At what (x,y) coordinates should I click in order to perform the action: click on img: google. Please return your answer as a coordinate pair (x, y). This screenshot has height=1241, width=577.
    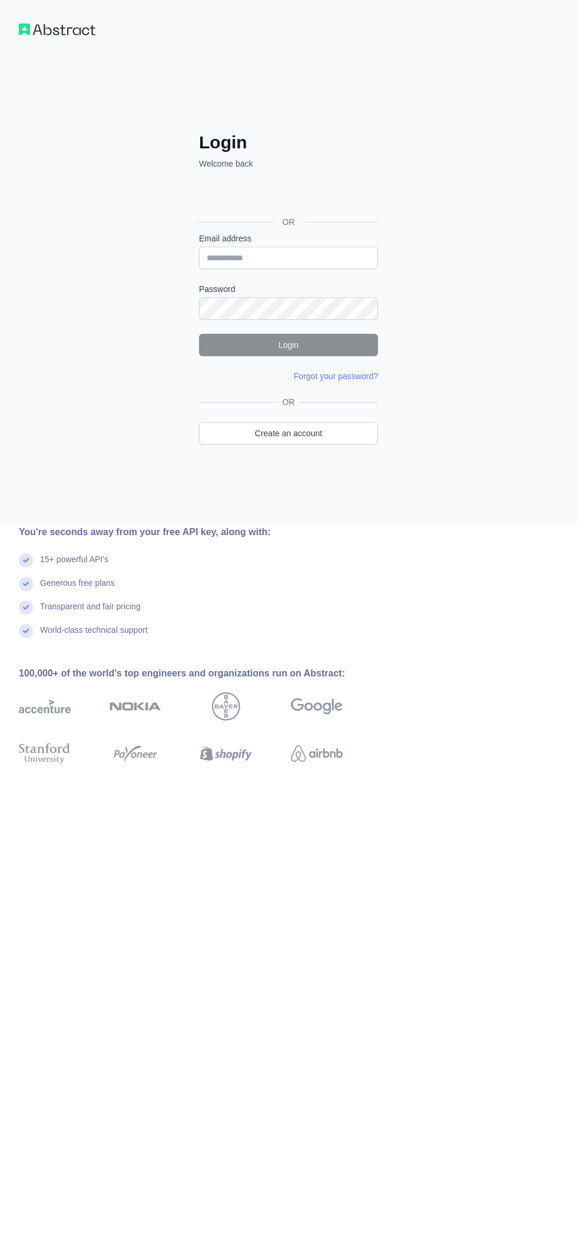
    Looking at the image, I should click on (317, 706).